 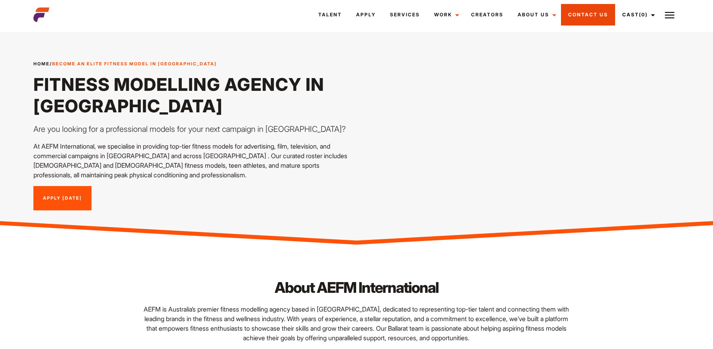 What do you see at coordinates (445, 15) in the screenshot?
I see `a: Work` at bounding box center [445, 15].